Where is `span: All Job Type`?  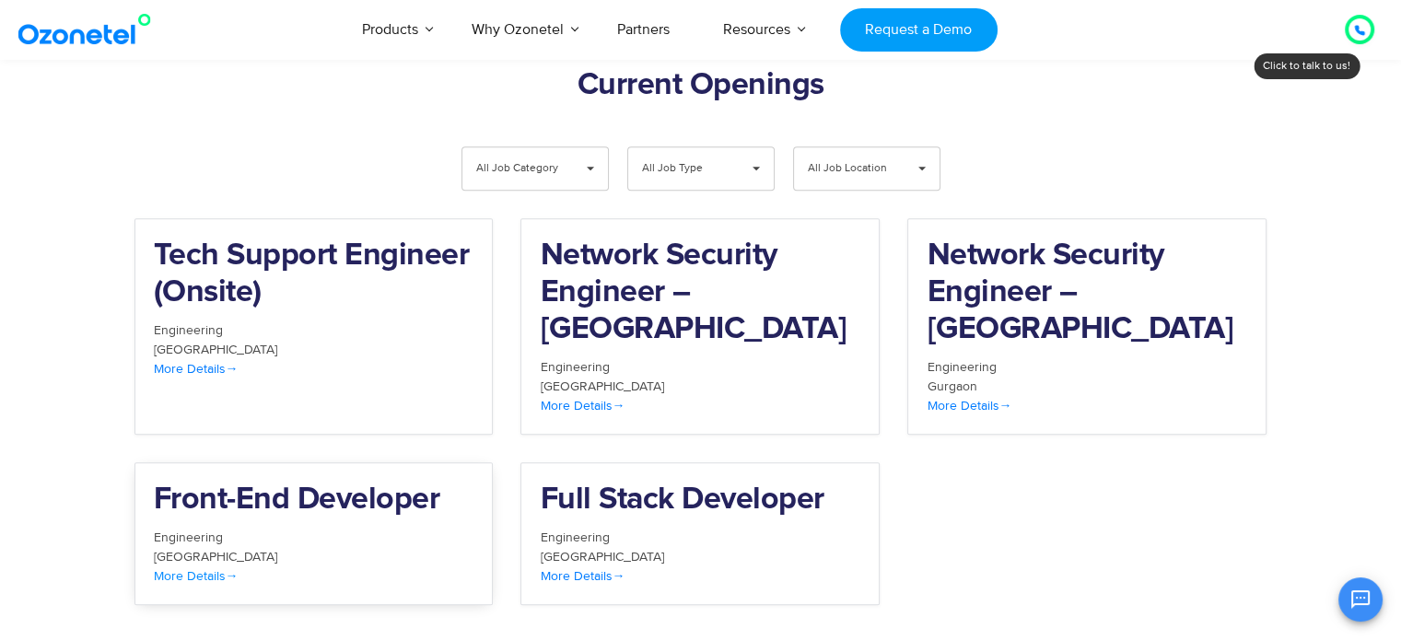 span: All Job Type is located at coordinates (685, 169).